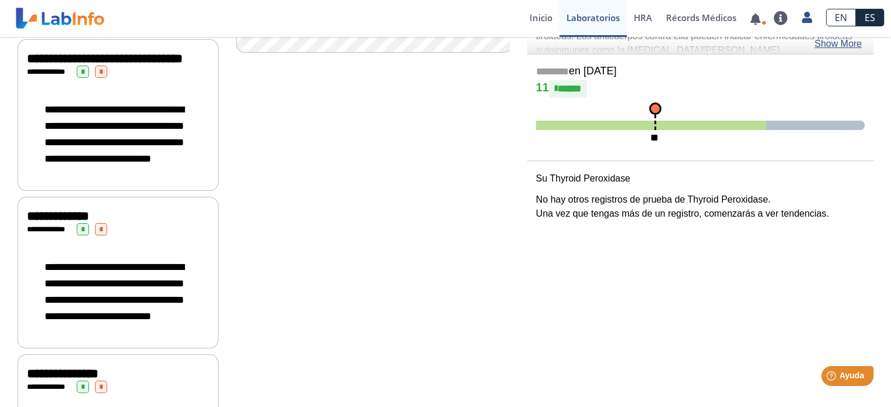  I want to click on a: ES, so click(870, 18).